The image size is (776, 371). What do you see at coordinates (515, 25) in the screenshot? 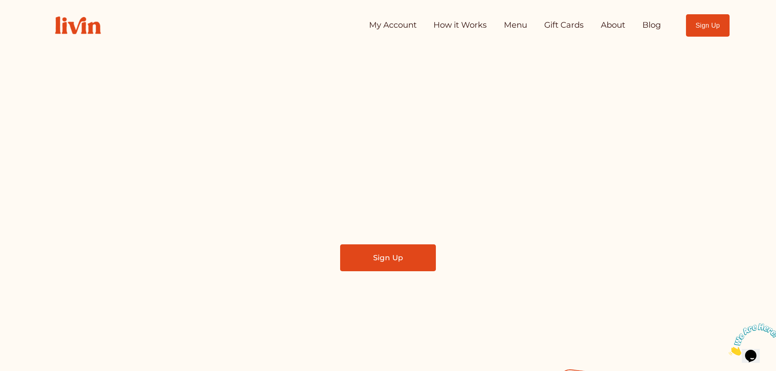
I see `a: Menu` at bounding box center [515, 25].